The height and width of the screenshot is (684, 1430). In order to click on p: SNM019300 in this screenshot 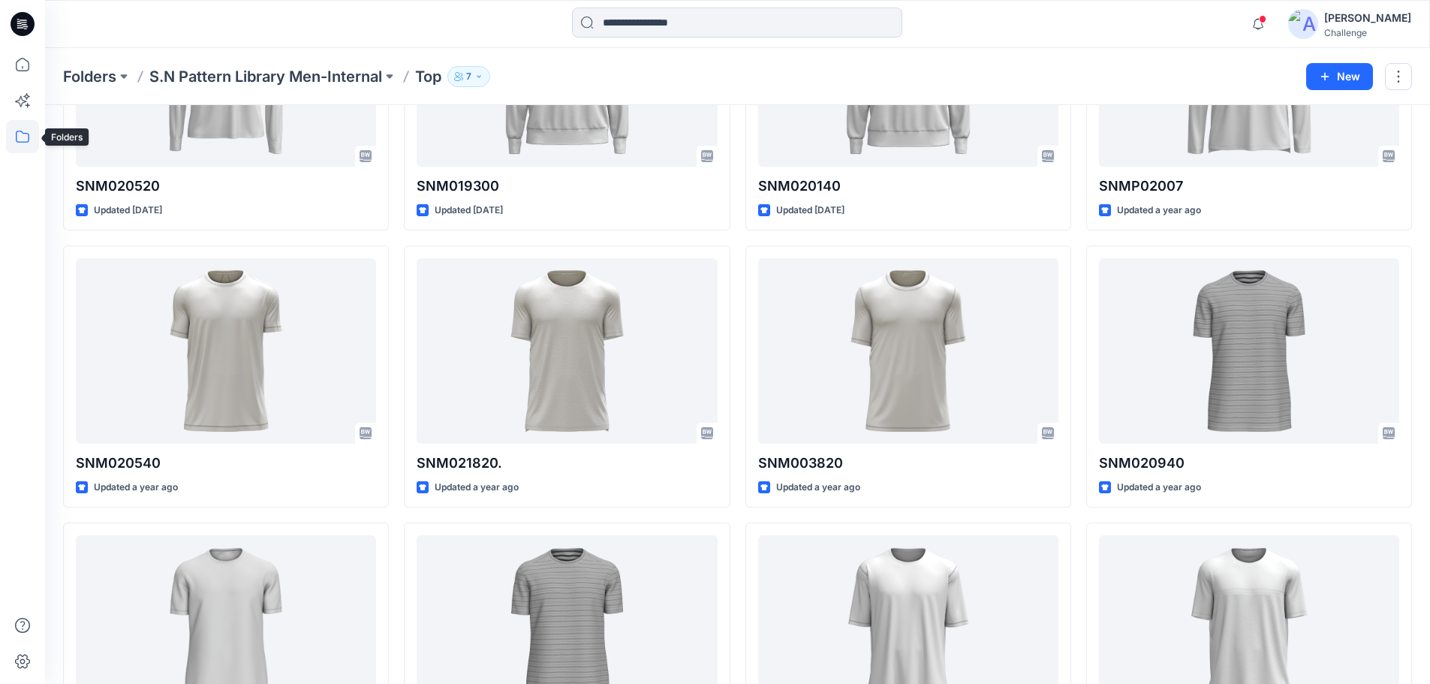, I will do `click(567, 186)`.